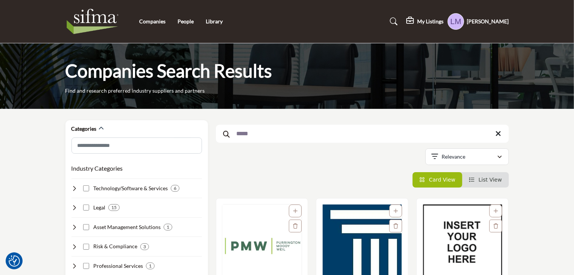  I want to click on input: Select Risk & Compliance checkbox, so click(86, 246).